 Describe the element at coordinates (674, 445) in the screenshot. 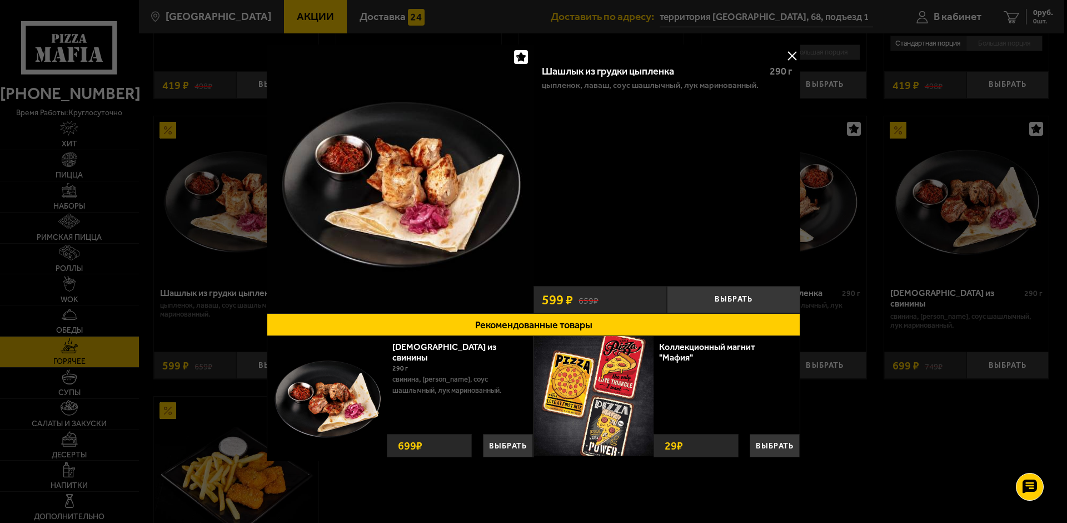

I see `strong: 29 ₽` at that location.